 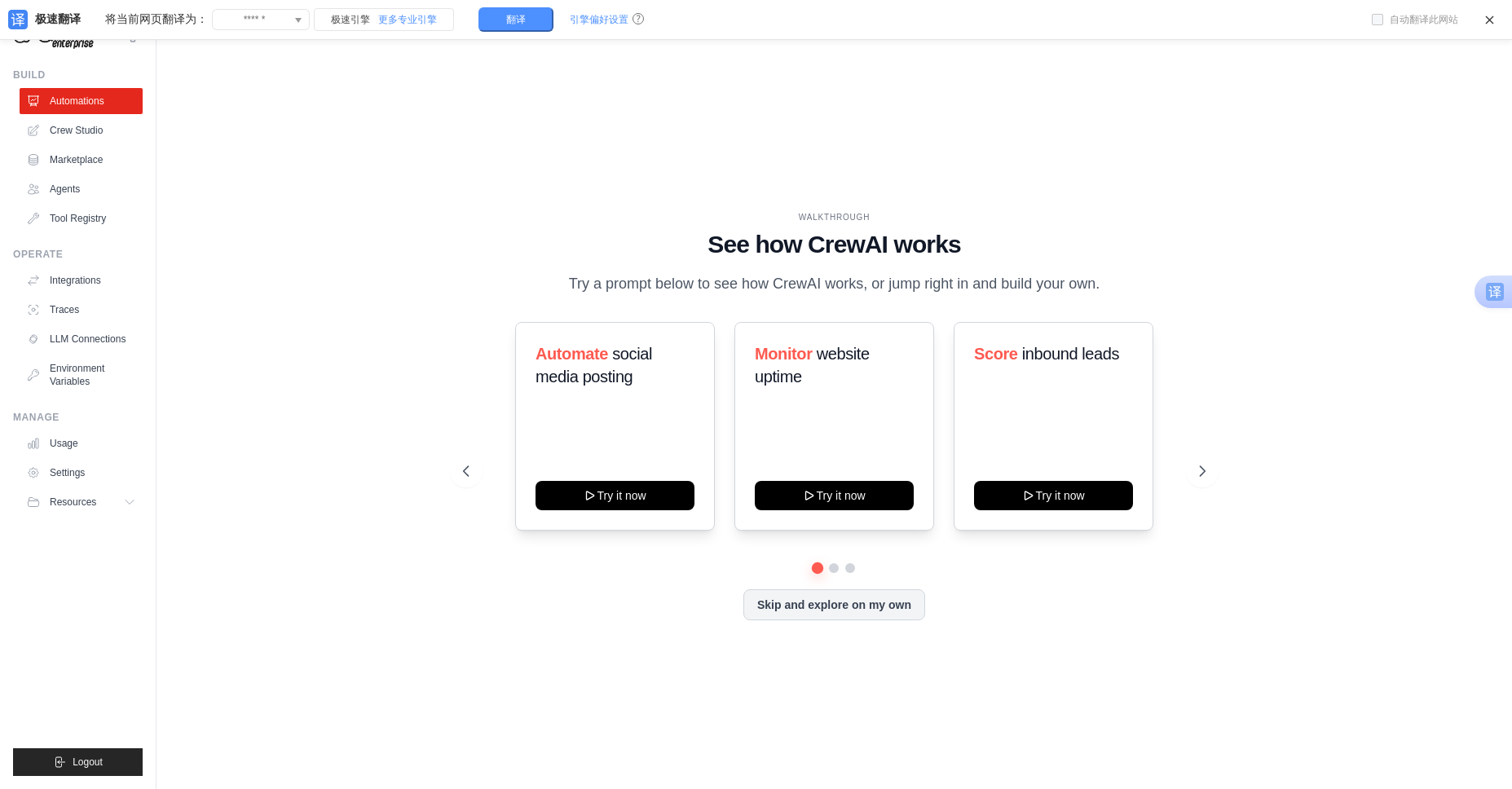 I want to click on div: Build, so click(x=78, y=75).